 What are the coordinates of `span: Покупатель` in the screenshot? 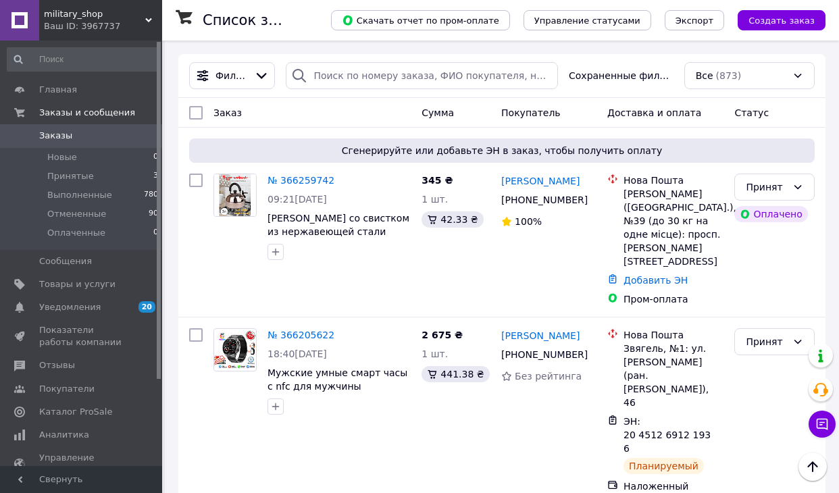 It's located at (531, 113).